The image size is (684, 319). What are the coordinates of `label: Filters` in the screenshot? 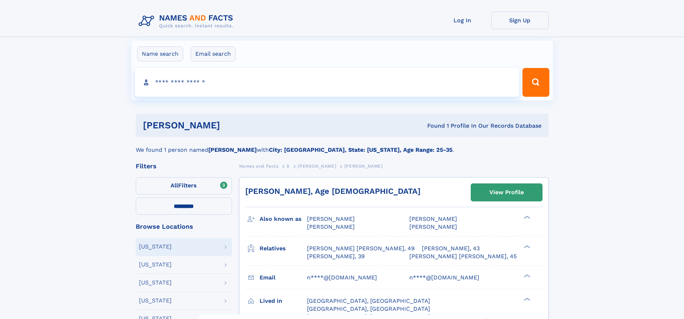 It's located at (184, 186).